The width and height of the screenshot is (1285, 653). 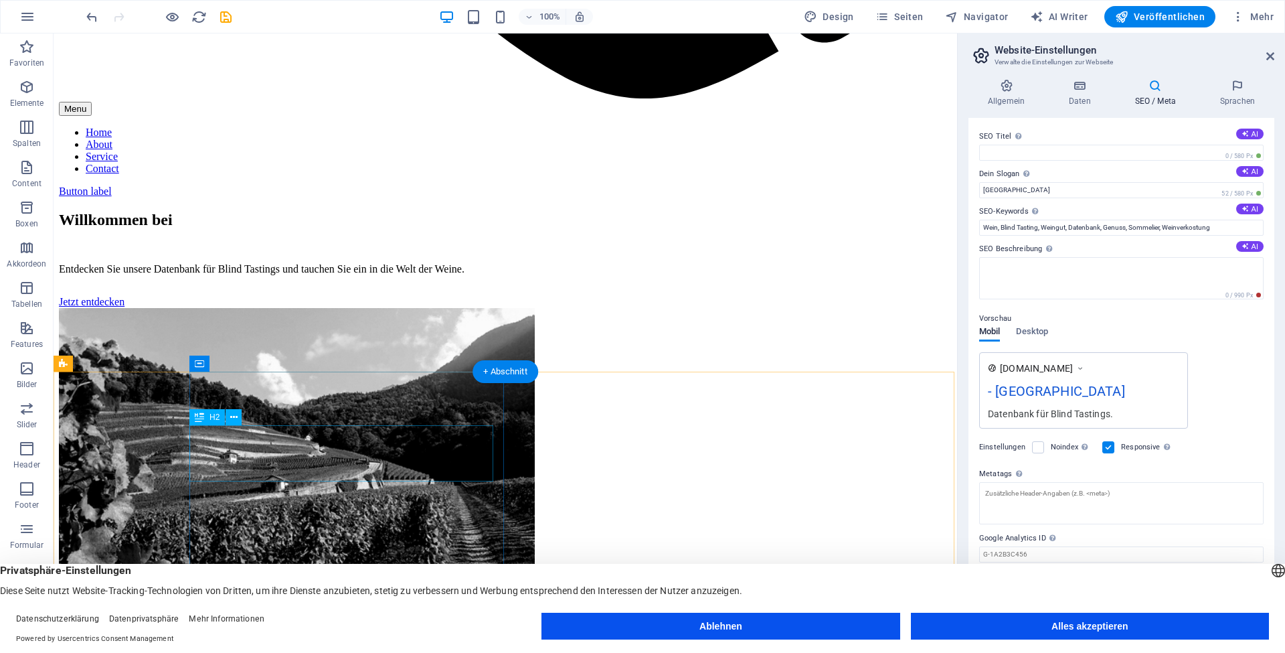 I want to click on p: Boxen, so click(x=27, y=224).